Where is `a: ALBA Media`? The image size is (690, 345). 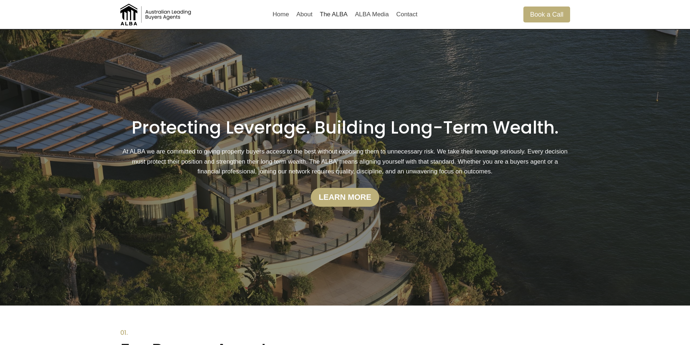
a: ALBA Media is located at coordinates (372, 14).